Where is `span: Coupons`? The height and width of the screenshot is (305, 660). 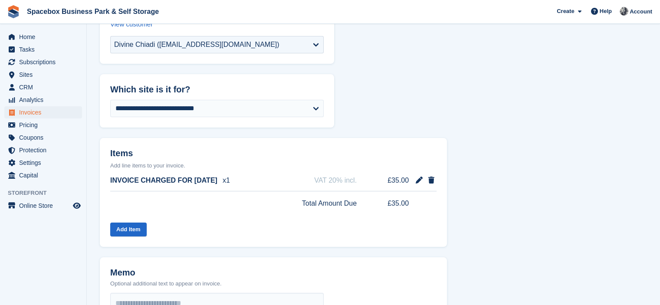 span: Coupons is located at coordinates (45, 138).